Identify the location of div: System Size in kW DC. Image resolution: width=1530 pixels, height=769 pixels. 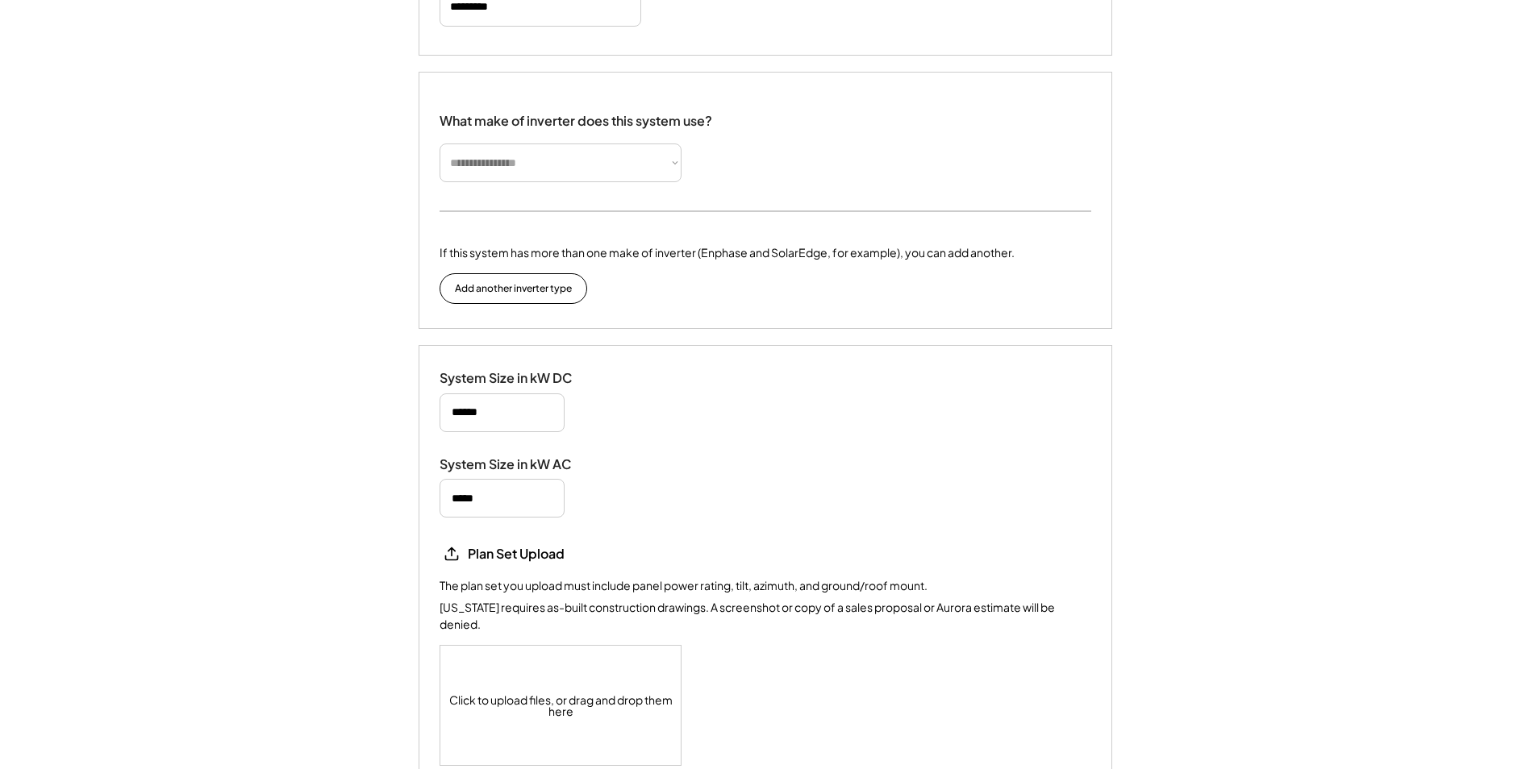
(520, 378).